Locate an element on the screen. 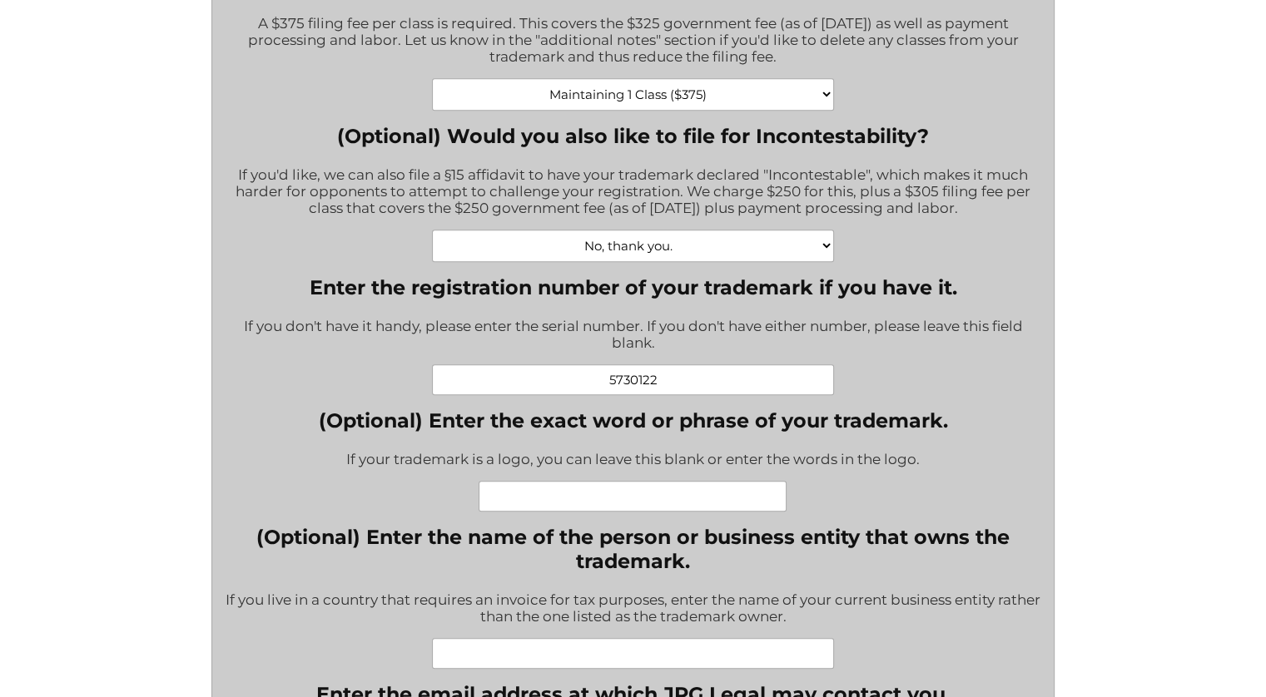 This screenshot has width=1266, height=697. div: If your trademark is a logo, you can leave this blank or enter the words in the logo. is located at coordinates (632, 460).